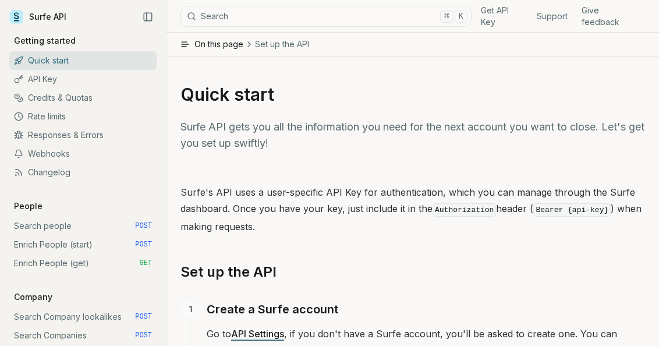 Image resolution: width=659 pixels, height=346 pixels. What do you see at coordinates (228, 272) in the screenshot?
I see `a: Set up the API` at bounding box center [228, 272].